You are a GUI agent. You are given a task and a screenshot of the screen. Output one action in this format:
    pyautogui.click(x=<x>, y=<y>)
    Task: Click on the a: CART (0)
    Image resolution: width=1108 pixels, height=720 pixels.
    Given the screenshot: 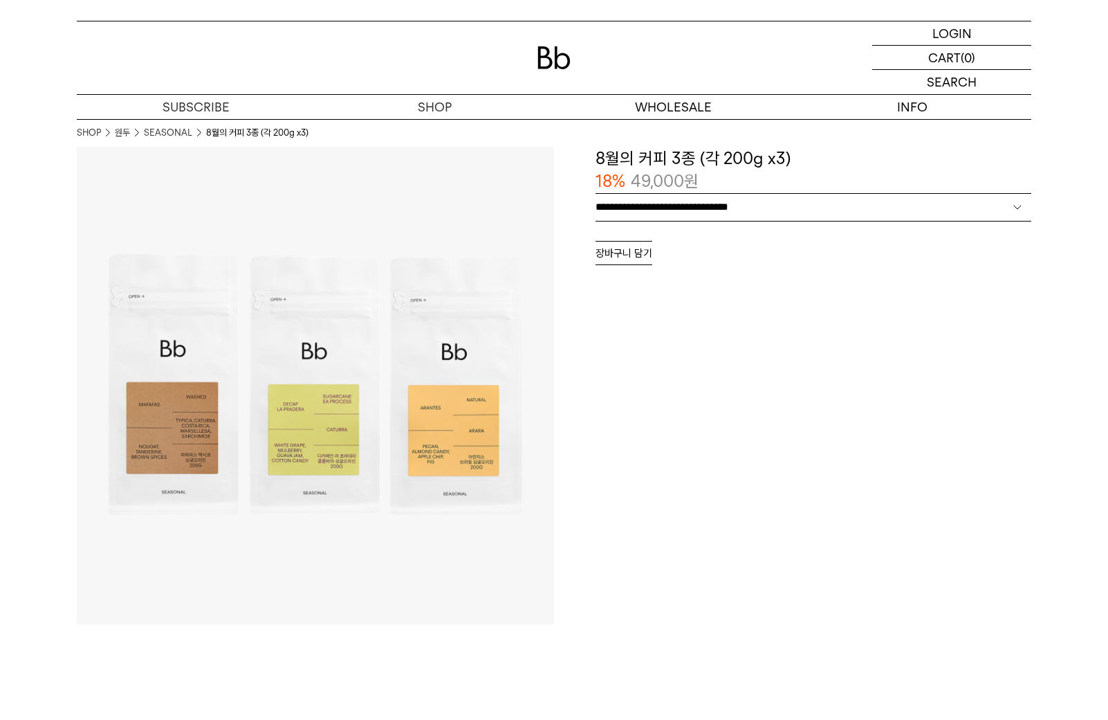 What is the action you would take?
    pyautogui.click(x=952, y=57)
    